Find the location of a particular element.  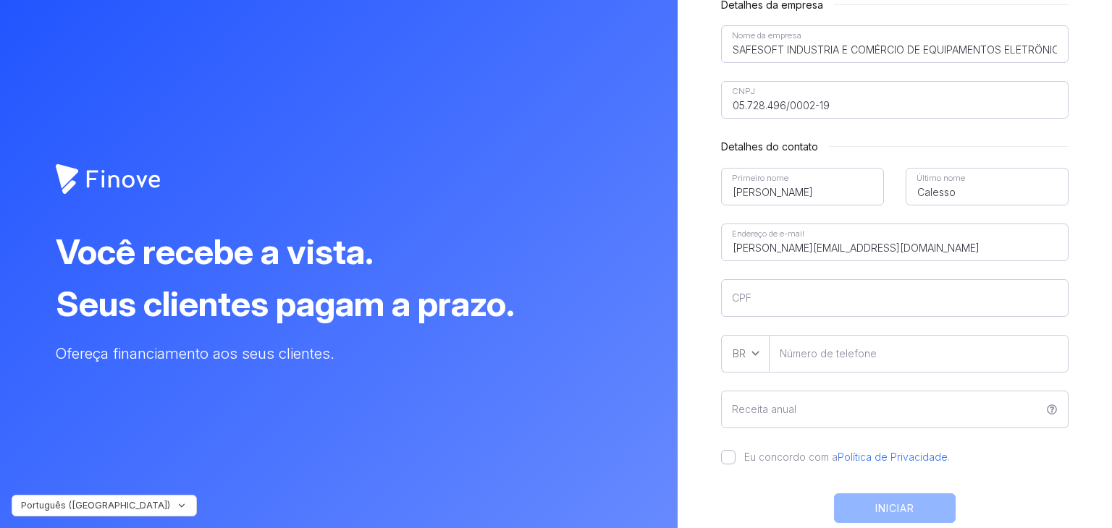

button: INICIAR is located at coordinates (894, 508).